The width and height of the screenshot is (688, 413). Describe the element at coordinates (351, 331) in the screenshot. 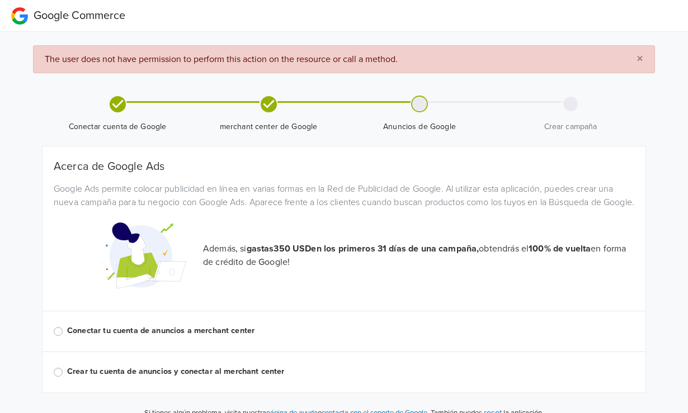

I see `label: Conectar tu cuenta de anuncios a merchant center` at that location.